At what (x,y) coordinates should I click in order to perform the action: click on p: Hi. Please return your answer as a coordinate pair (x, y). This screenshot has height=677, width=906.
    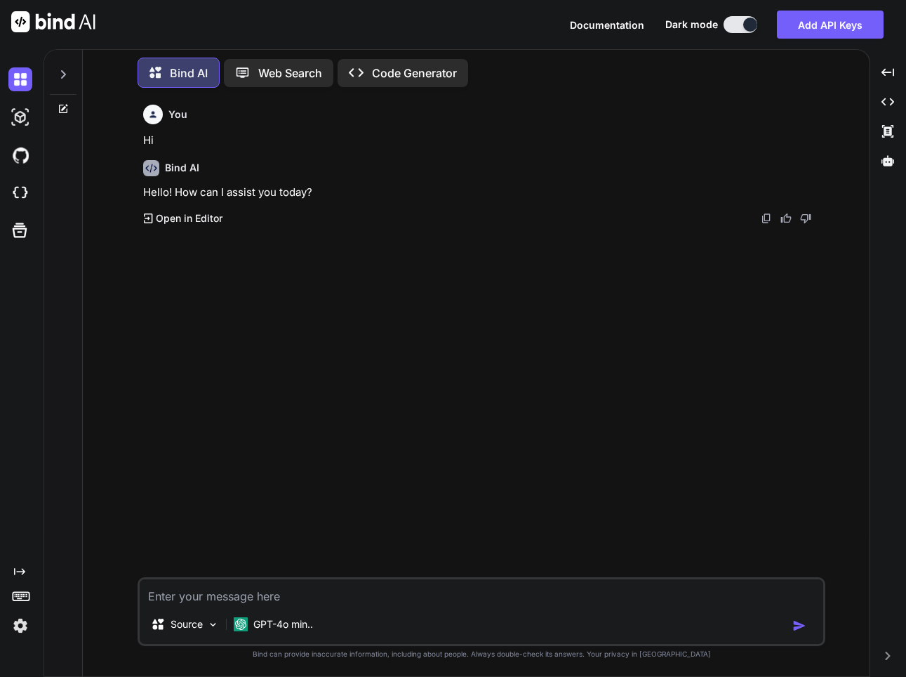
    Looking at the image, I should click on (483, 140).